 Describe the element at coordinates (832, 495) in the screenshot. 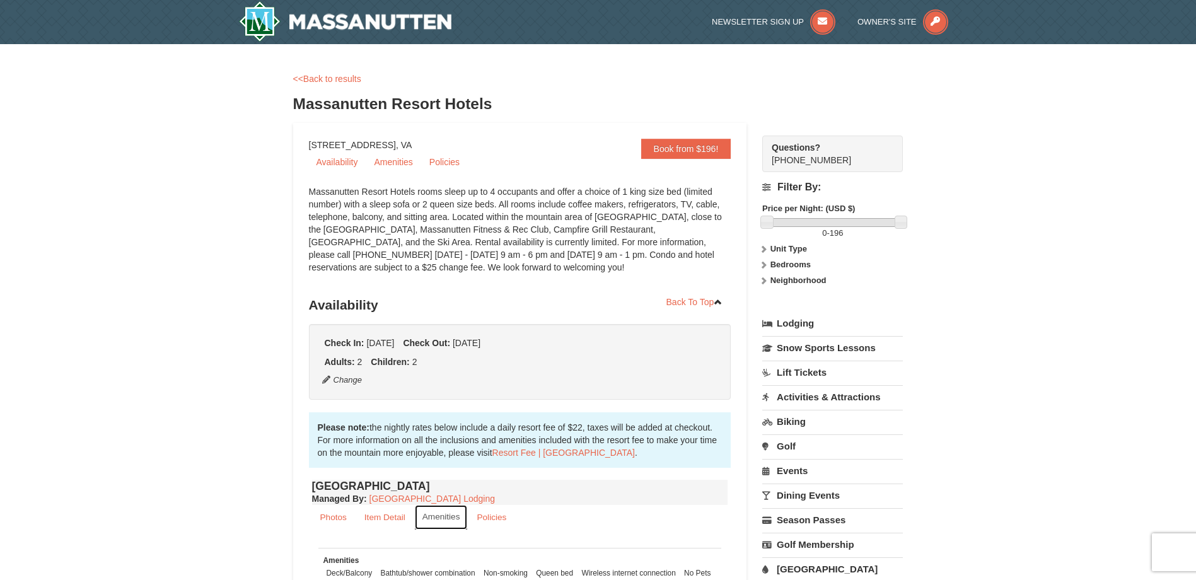

I see `a: Dining Events` at that location.